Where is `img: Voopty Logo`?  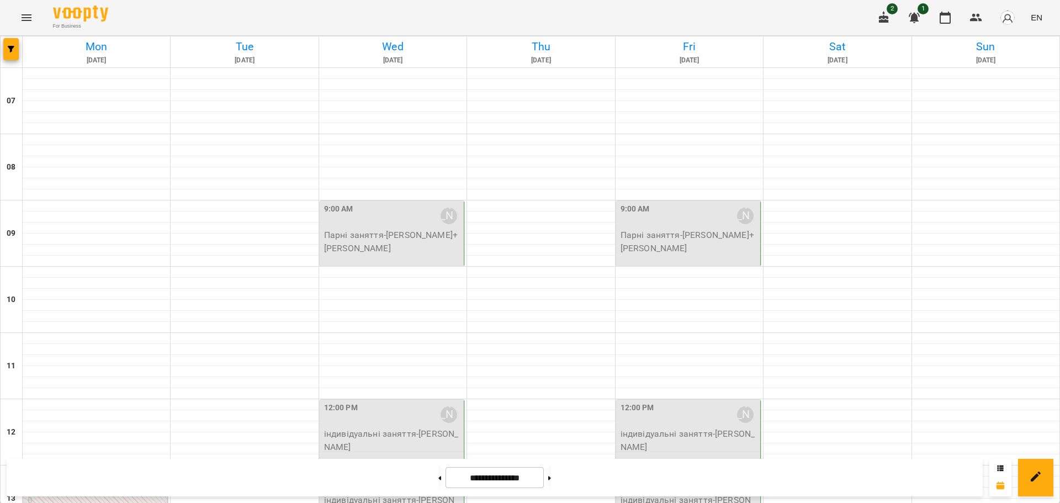 img: Voopty Logo is located at coordinates (81, 13).